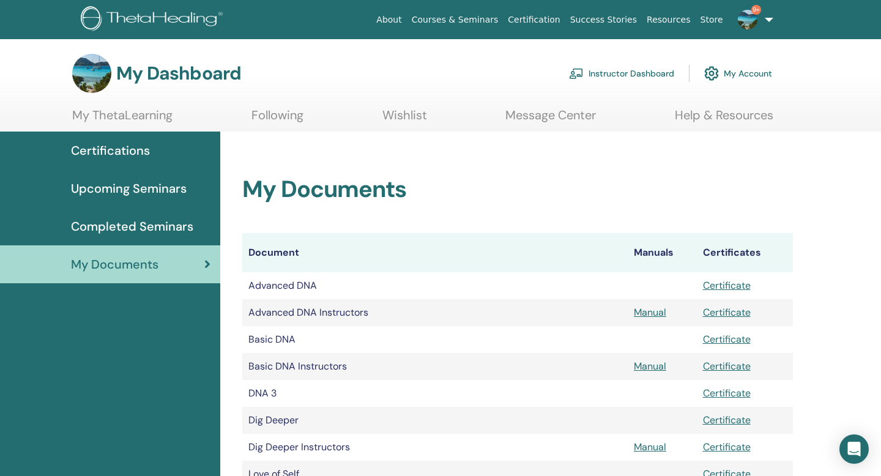 This screenshot has height=476, width=881. What do you see at coordinates (854, 449) in the screenshot?
I see `div: Open Intercom Messenger` at bounding box center [854, 449].